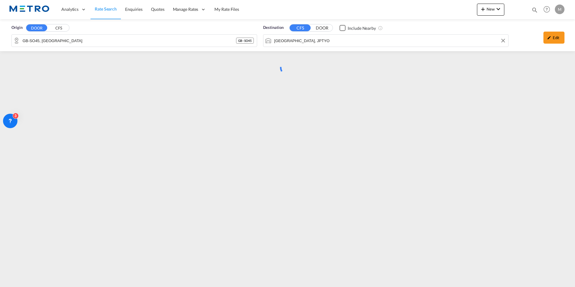 Image resolution: width=575 pixels, height=287 pixels. Describe the element at coordinates (17, 28) in the screenshot. I see `span: Origin` at that location.